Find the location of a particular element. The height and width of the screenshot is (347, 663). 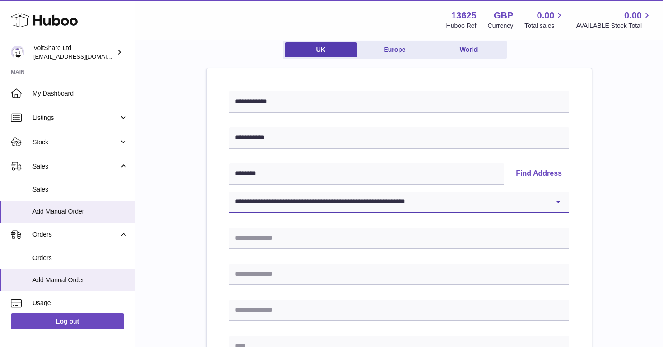

img: info@voltshare.co.uk is located at coordinates (18, 52).